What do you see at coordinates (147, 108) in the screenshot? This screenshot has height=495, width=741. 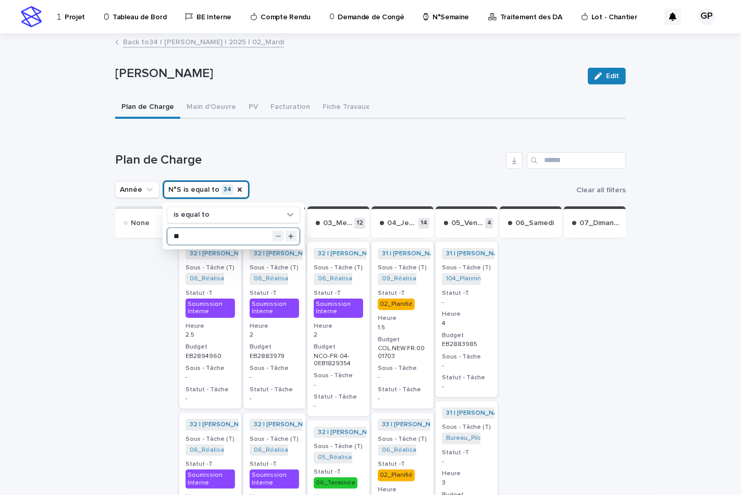 I see `button: Plan de Charge` at bounding box center [147, 108].